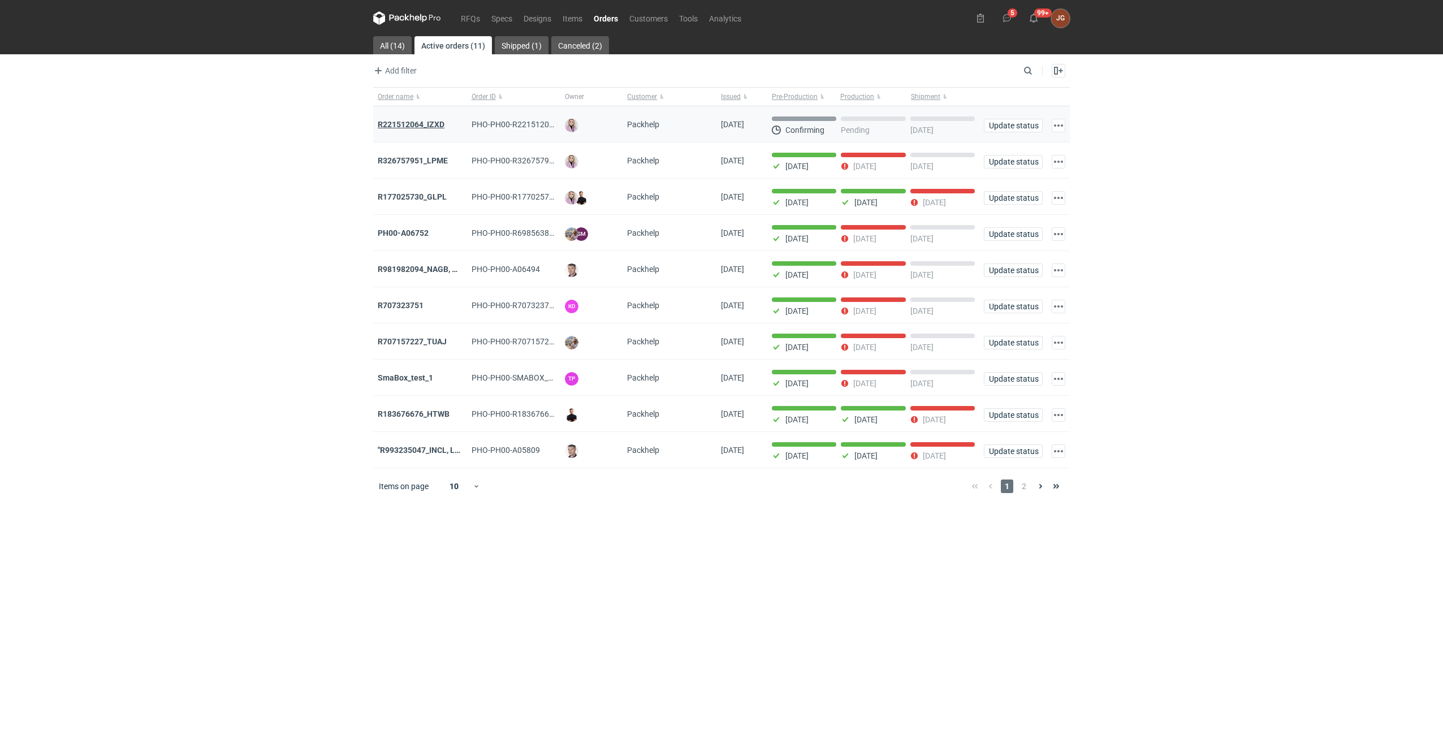  Describe the element at coordinates (406, 378) in the screenshot. I see `a: SmaBox_test_1` at that location.